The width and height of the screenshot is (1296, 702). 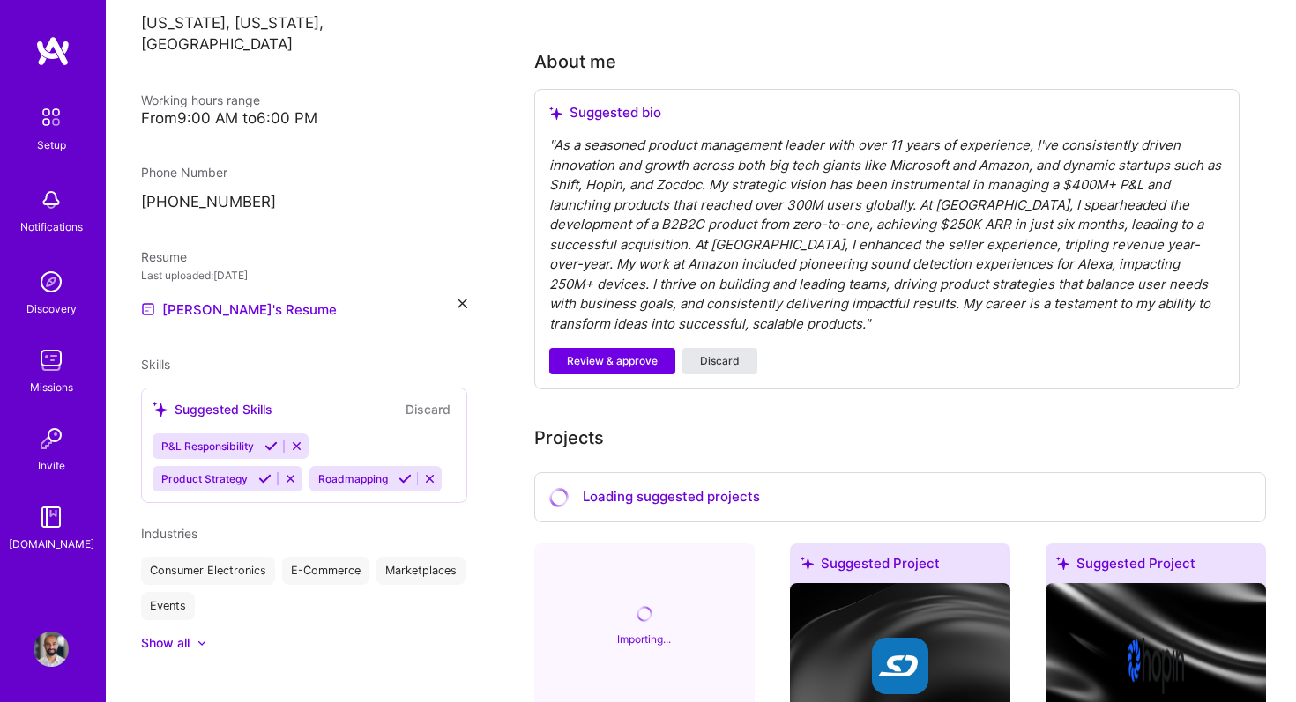 I want to click on span: Working hours range, so click(x=200, y=100).